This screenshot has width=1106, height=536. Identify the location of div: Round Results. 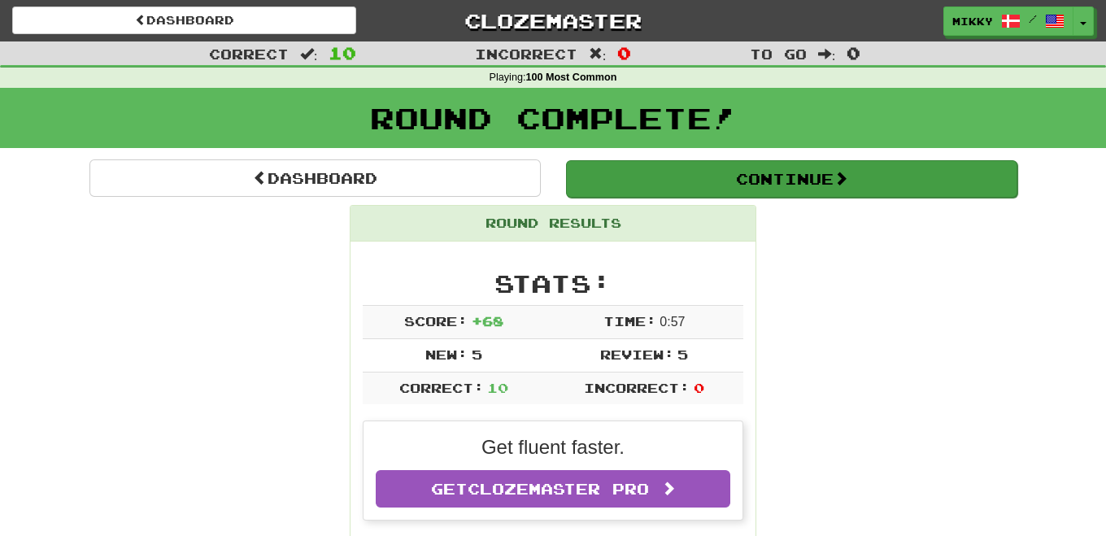
(553, 224).